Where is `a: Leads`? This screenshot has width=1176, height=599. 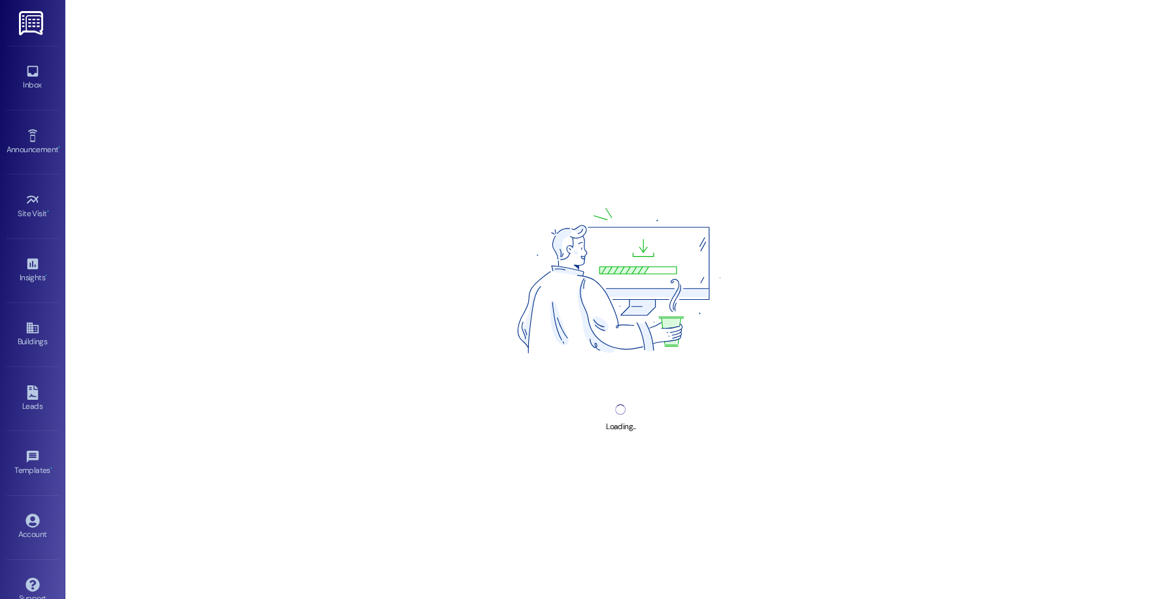 a: Leads is located at coordinates (33, 399).